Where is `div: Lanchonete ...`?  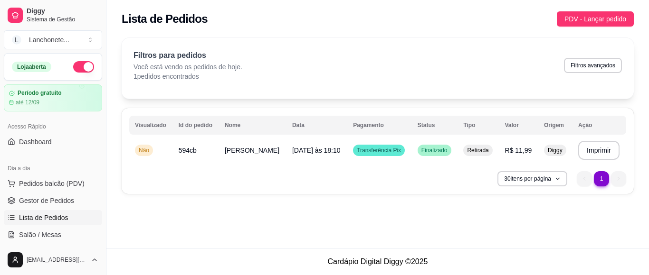
div: Lanchonete ... is located at coordinates (49, 40).